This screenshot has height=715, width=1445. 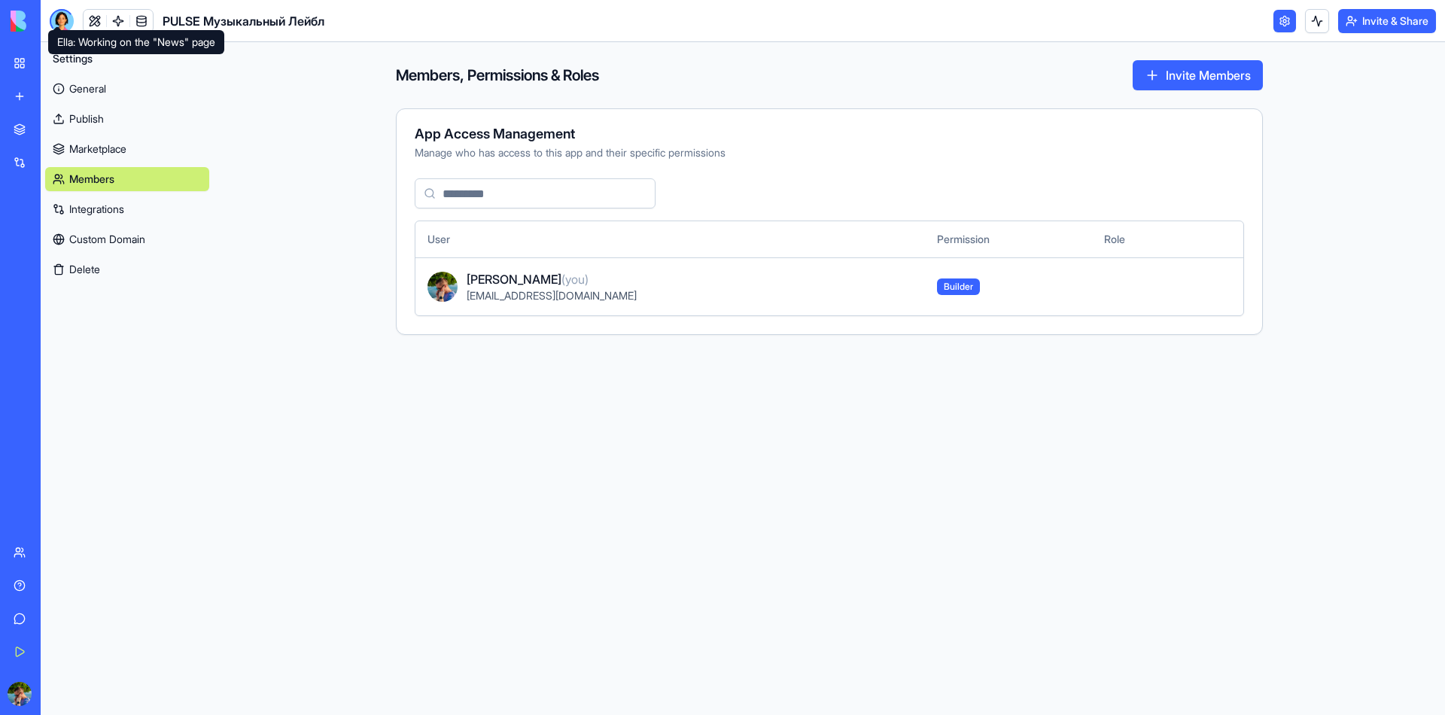 What do you see at coordinates (1141, 239) in the screenshot?
I see `th: Role` at bounding box center [1141, 239].